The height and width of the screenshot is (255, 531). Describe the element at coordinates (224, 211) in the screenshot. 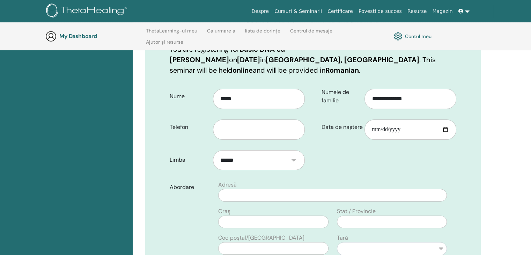

I see `label: Oraş` at that location.